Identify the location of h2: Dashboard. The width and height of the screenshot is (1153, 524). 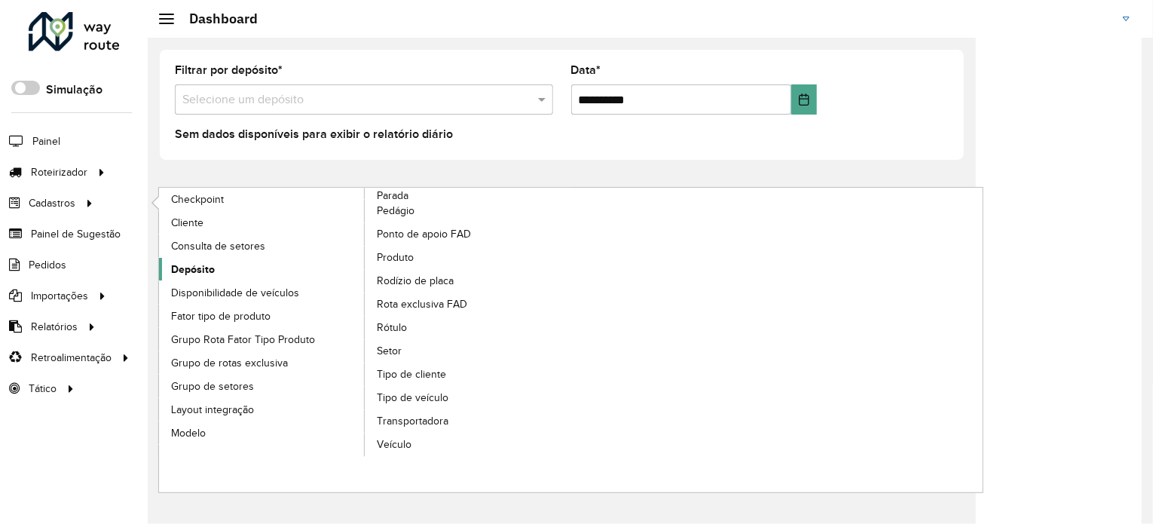
(216, 19).